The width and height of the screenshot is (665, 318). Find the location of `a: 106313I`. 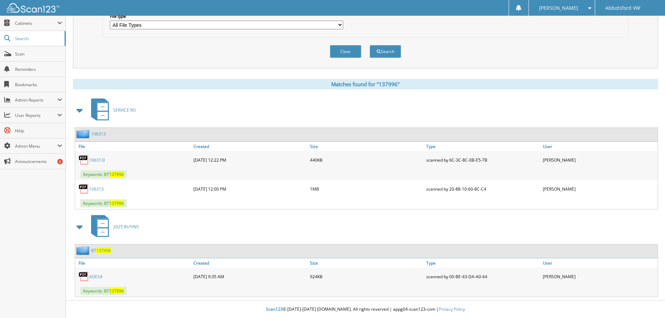

a: 106313I is located at coordinates (97, 160).